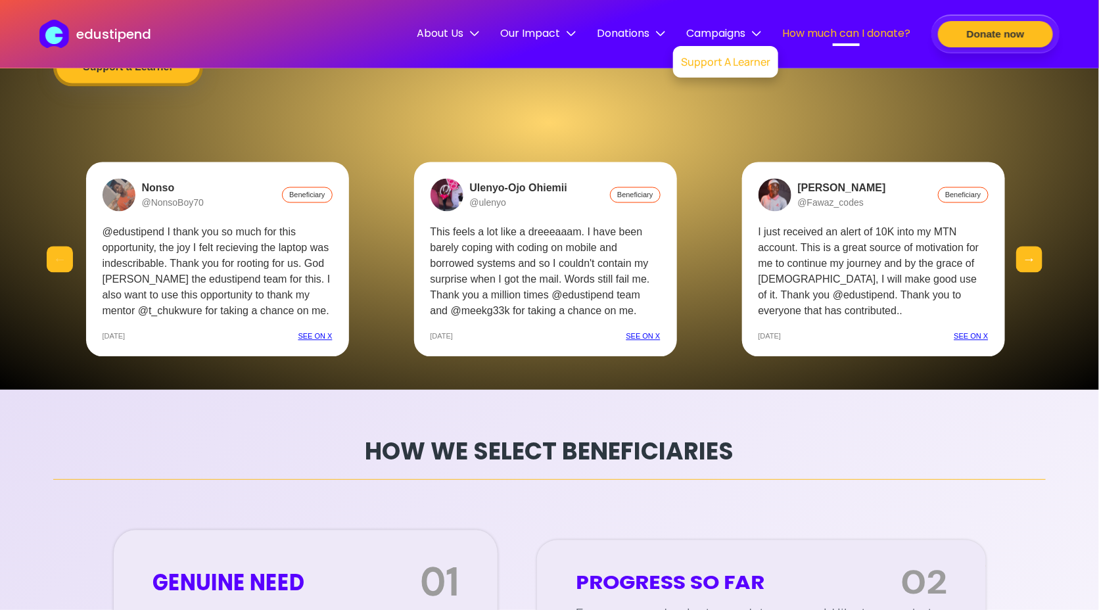 The image size is (1099, 610). Describe the element at coordinates (550, 452) in the screenshot. I see `h1: HOW WE SELECT BENEFICIARIES` at that location.